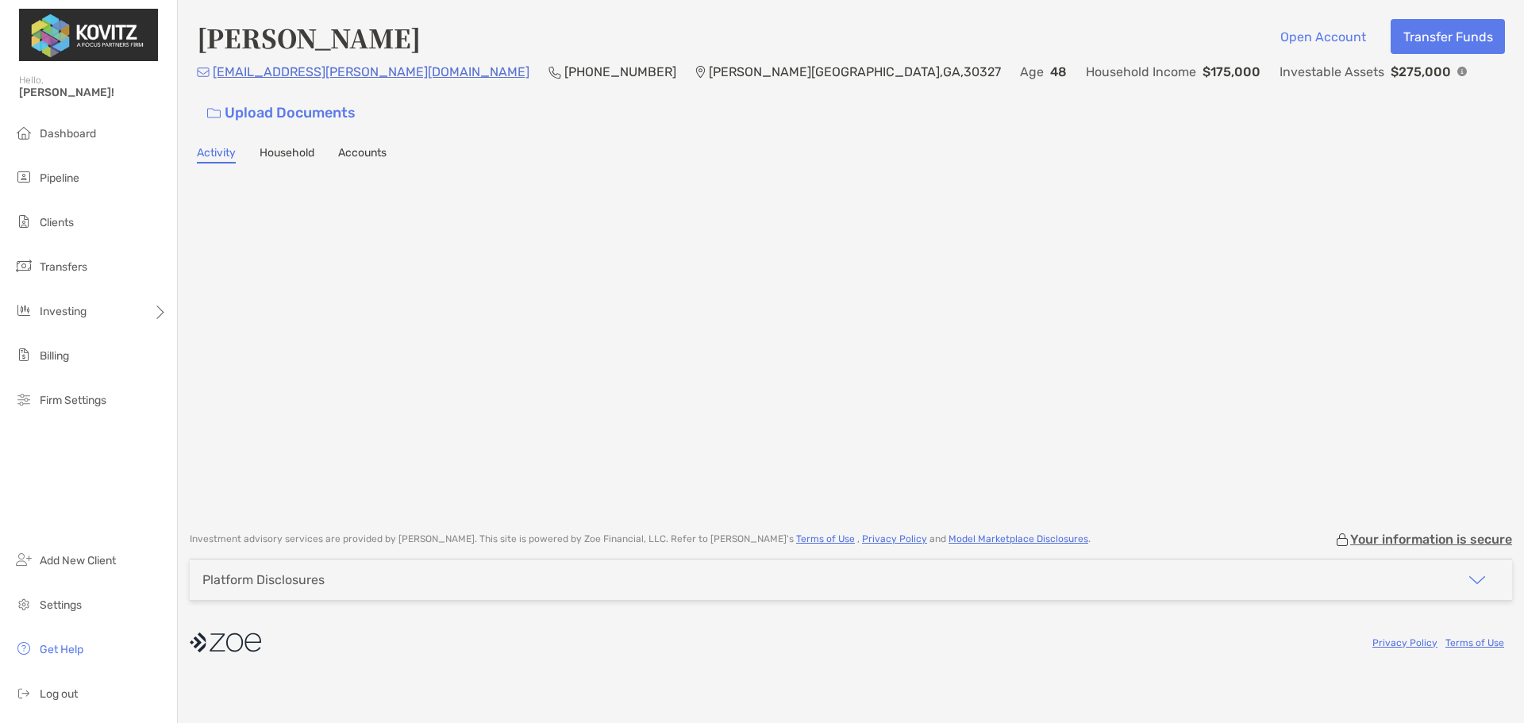 This screenshot has height=723, width=1524. I want to click on img: billing icon, so click(24, 355).